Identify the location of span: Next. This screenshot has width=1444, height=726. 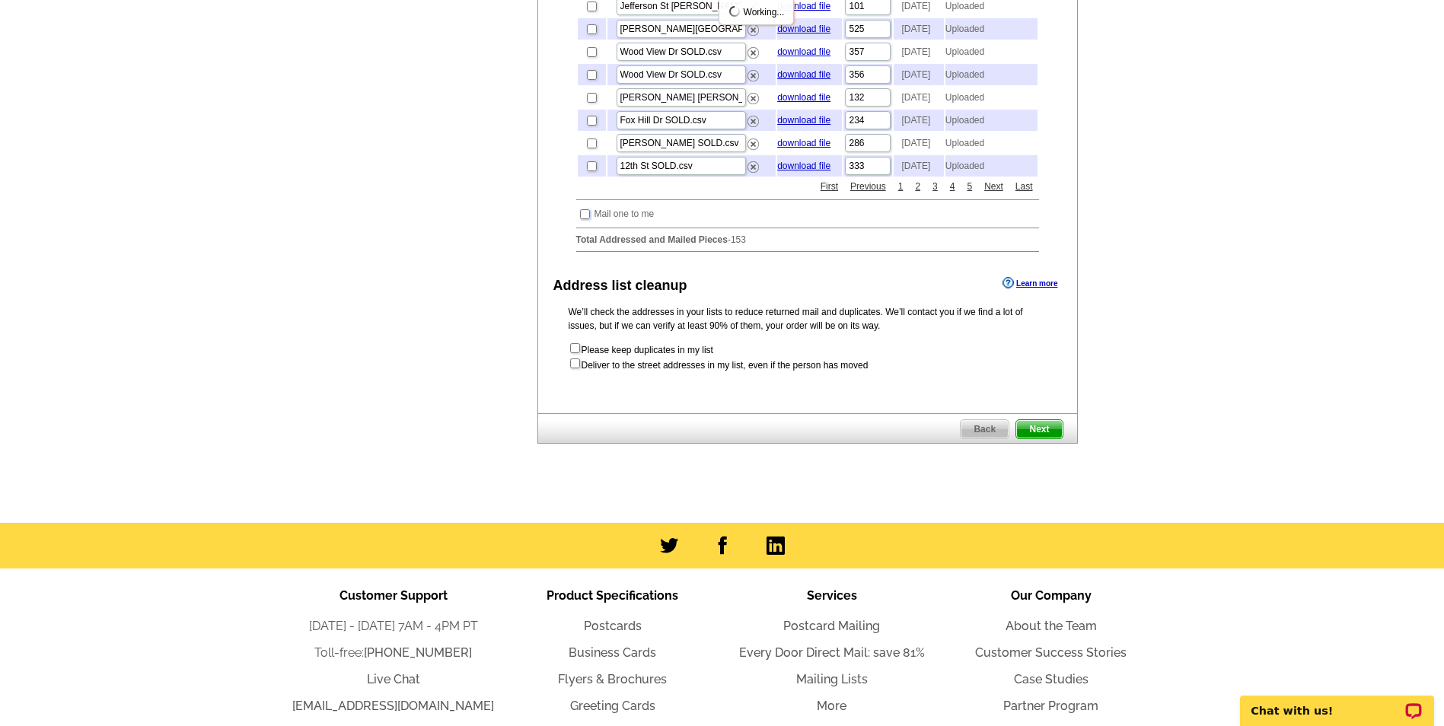
(1039, 429).